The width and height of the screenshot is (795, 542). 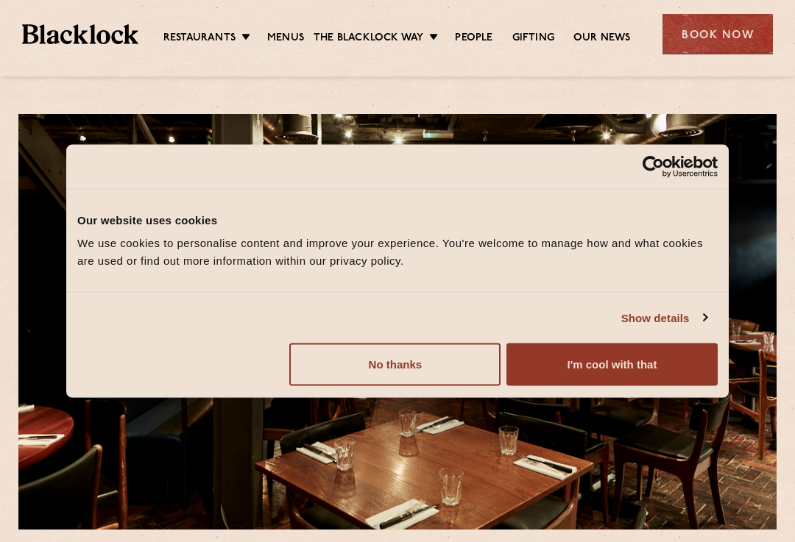 What do you see at coordinates (368, 38) in the screenshot?
I see `a: The Blacklock Way` at bounding box center [368, 38].